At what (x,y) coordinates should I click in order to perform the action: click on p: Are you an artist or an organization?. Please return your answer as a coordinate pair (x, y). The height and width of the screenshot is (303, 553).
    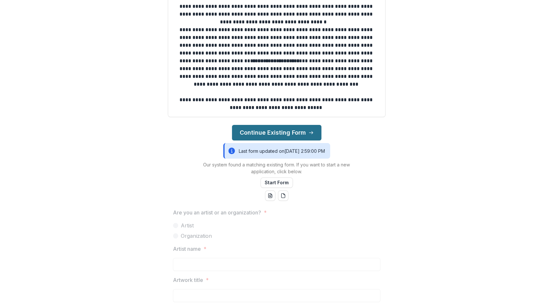
    Looking at the image, I should click on (217, 212).